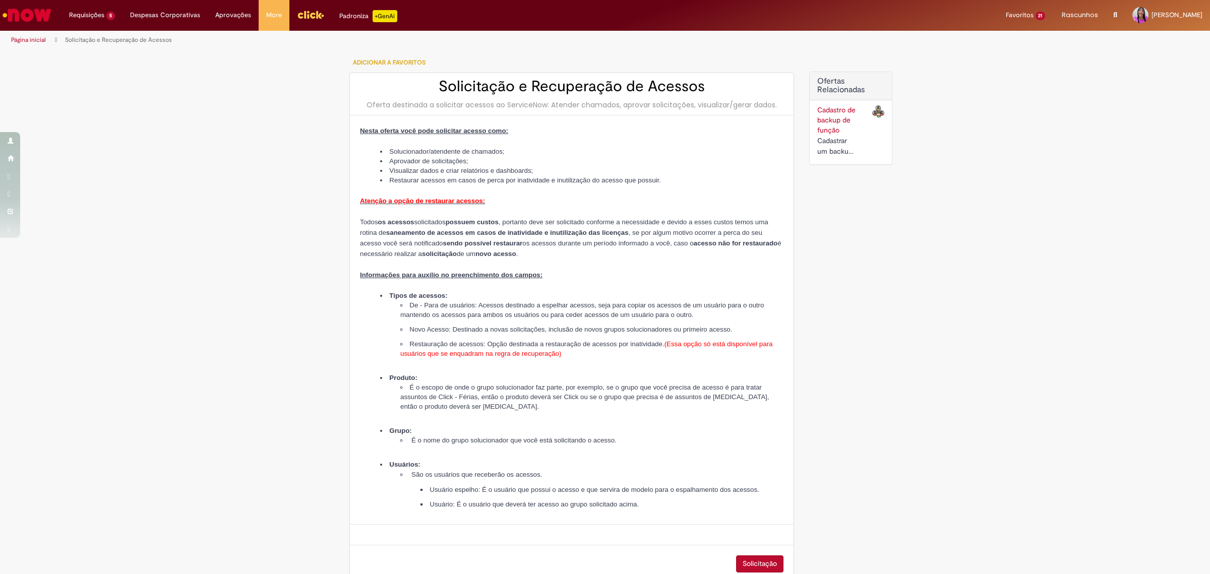  I want to click on div: Cadastrar um backup para as suas funções no portal Now, so click(837, 146).